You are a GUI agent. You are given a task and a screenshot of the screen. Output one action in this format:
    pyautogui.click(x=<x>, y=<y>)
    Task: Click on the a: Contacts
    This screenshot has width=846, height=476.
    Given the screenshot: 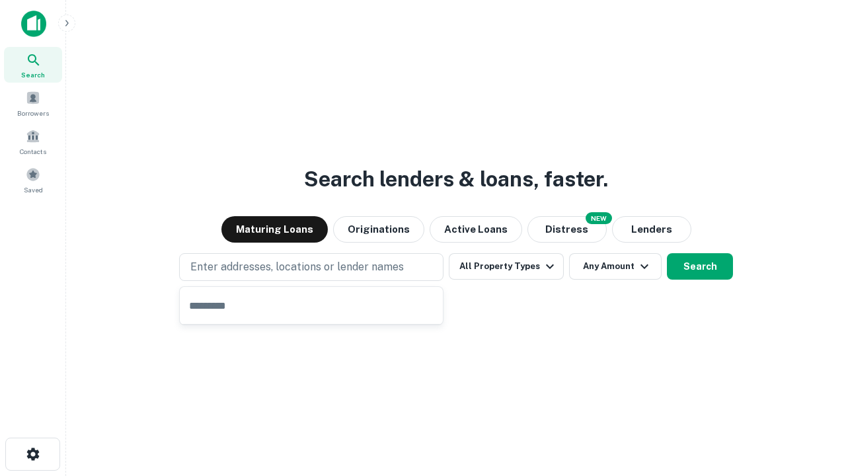 What is the action you would take?
    pyautogui.click(x=33, y=141)
    